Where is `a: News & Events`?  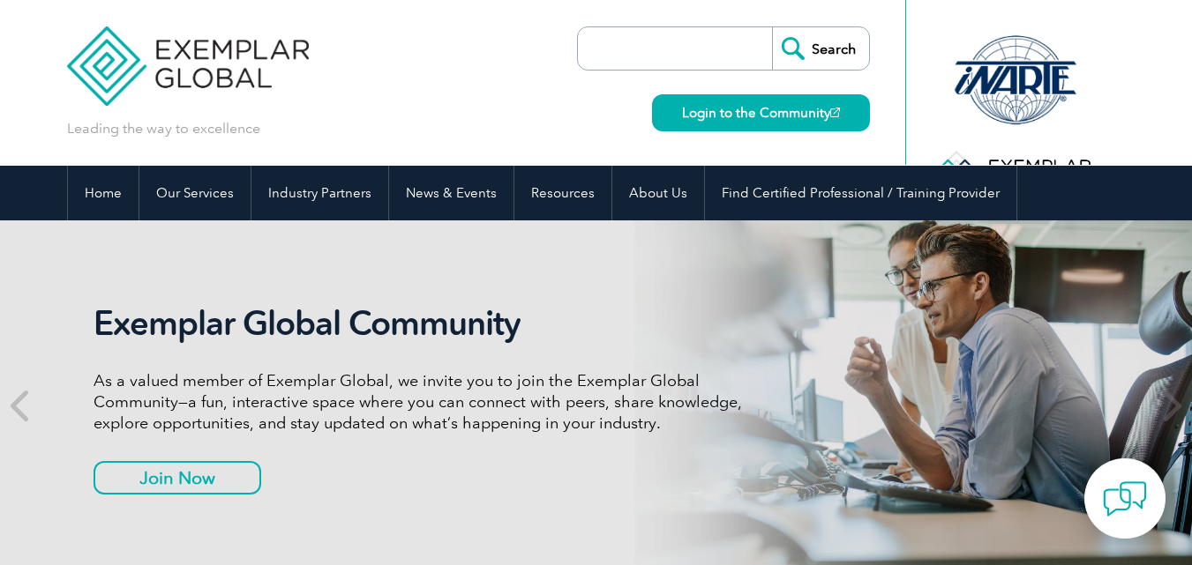
a: News & Events is located at coordinates (451, 193).